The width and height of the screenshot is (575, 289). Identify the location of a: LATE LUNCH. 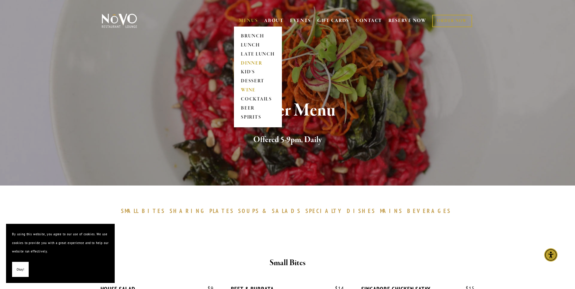
(258, 54).